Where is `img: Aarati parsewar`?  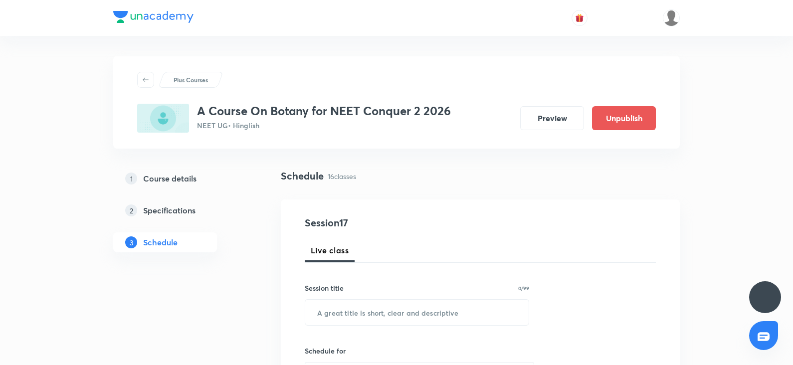 img: Aarati parsewar is located at coordinates (672, 18).